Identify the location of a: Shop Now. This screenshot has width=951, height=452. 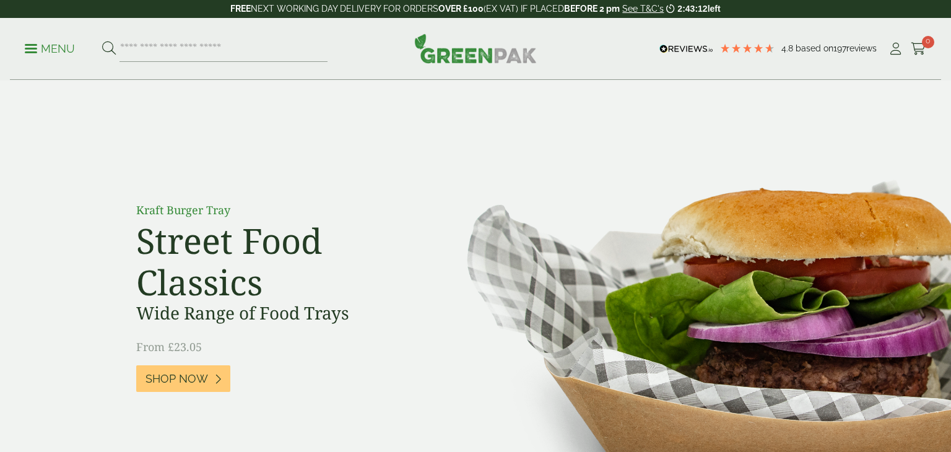
(183, 378).